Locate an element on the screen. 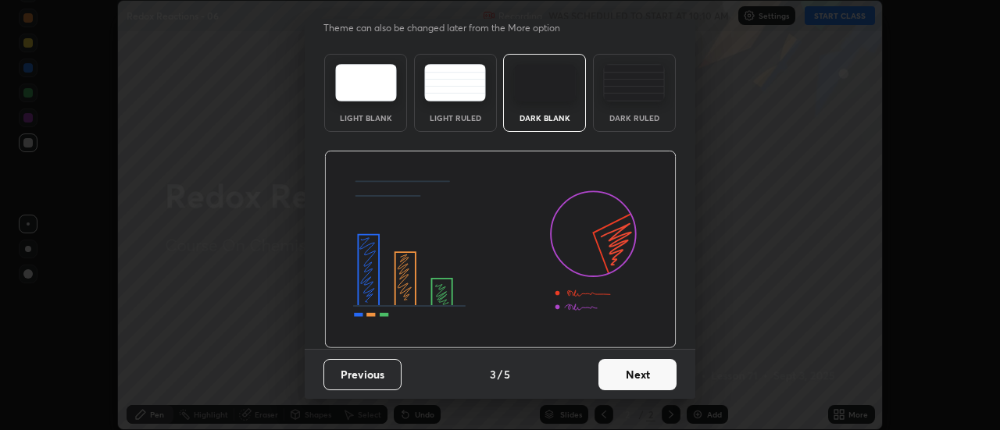 Image resolution: width=1000 pixels, height=430 pixels. img: darkThemeBanner.d06ce4a2.svg is located at coordinates (500, 250).